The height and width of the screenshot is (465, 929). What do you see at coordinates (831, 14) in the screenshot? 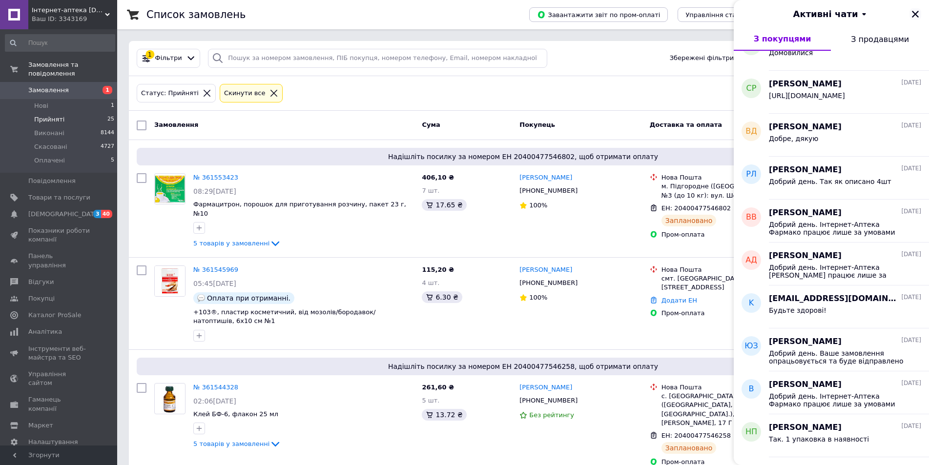
I see `button: Активні чати` at bounding box center [831, 14].